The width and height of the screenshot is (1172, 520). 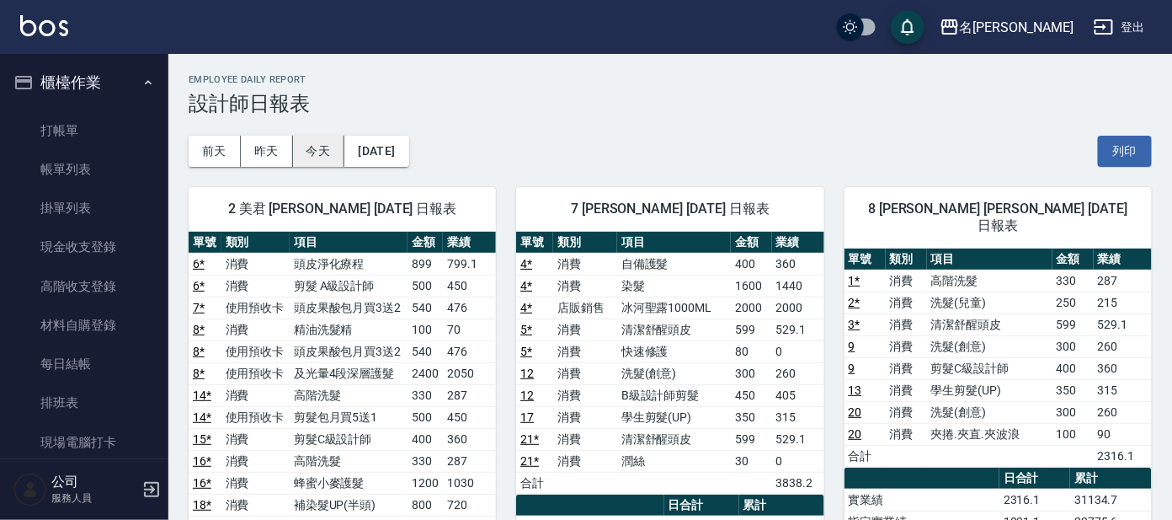 What do you see at coordinates (94, 498) in the screenshot?
I see `p: 服務人員` at bounding box center [94, 498].